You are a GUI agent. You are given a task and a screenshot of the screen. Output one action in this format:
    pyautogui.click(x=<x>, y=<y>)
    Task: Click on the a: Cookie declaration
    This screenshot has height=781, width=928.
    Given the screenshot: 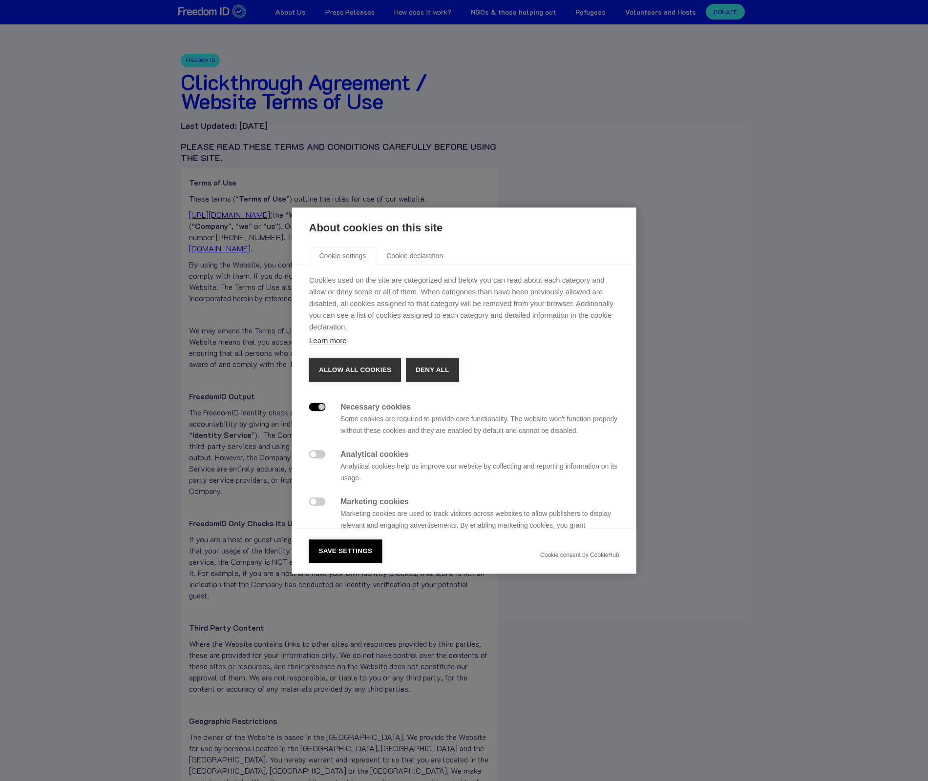 What is the action you would take?
    pyautogui.click(x=415, y=256)
    